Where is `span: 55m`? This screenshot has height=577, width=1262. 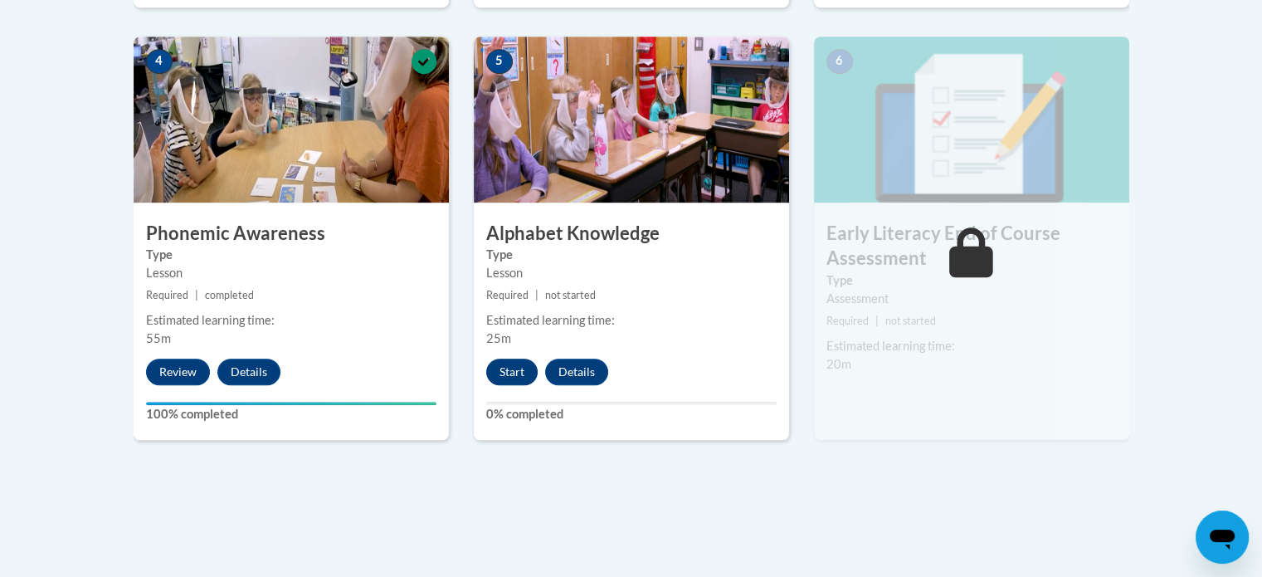
span: 55m is located at coordinates (158, 338).